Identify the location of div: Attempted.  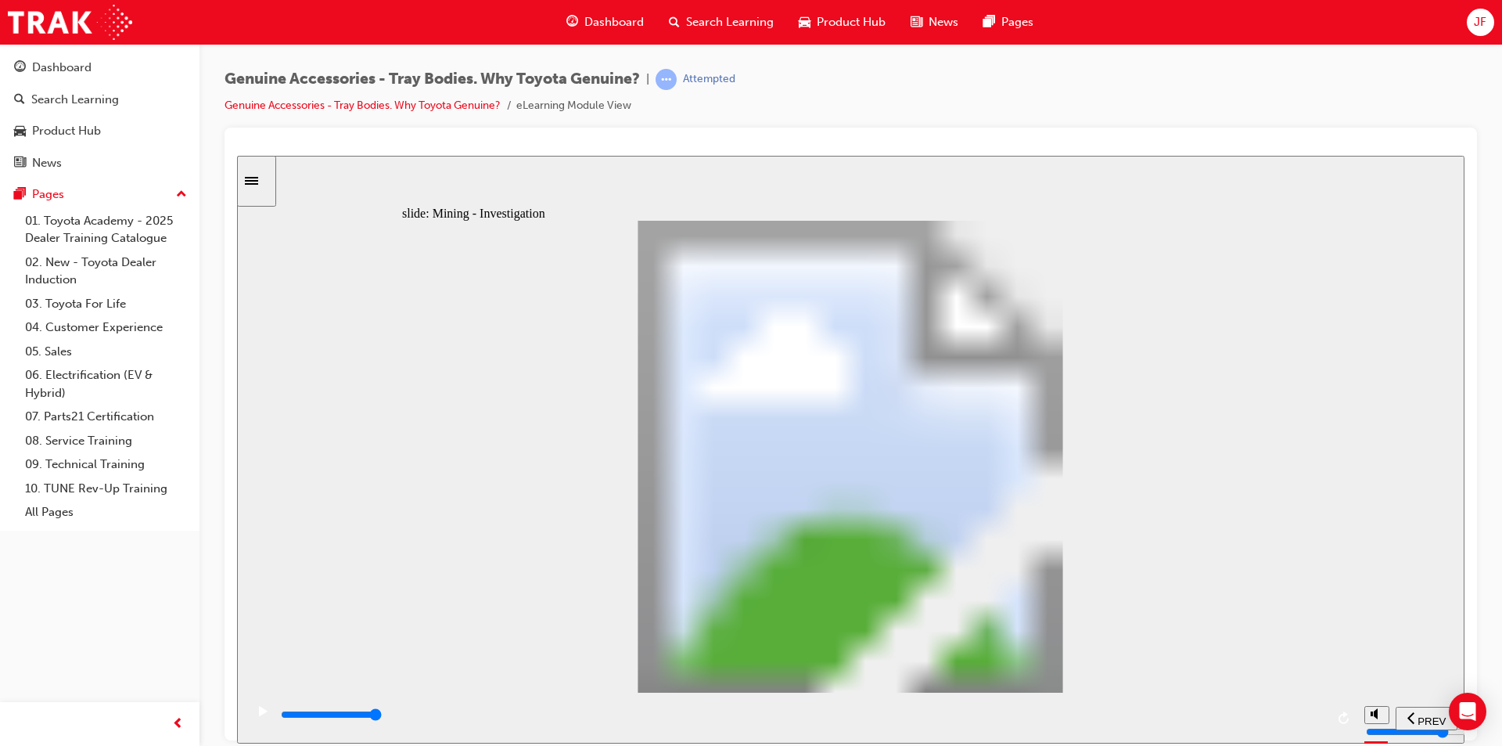
(709, 79).